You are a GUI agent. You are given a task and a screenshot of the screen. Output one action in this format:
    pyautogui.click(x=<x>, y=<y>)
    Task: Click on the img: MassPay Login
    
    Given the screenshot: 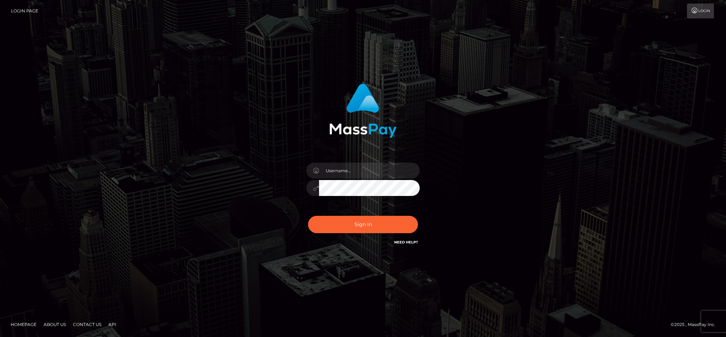 What is the action you would take?
    pyautogui.click(x=363, y=111)
    